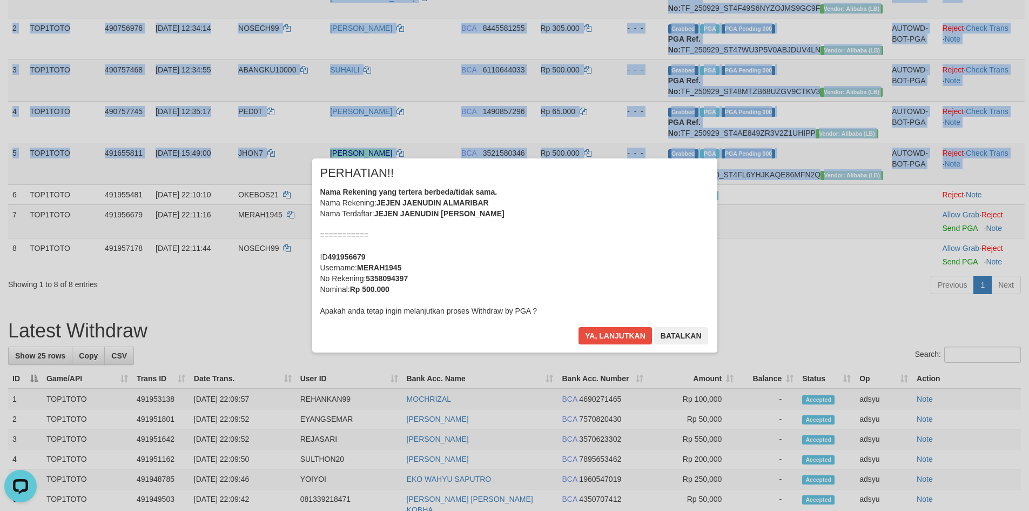 The height and width of the screenshot is (511, 1029). What do you see at coordinates (681, 336) in the screenshot?
I see `button: Batalkan` at bounding box center [681, 336].